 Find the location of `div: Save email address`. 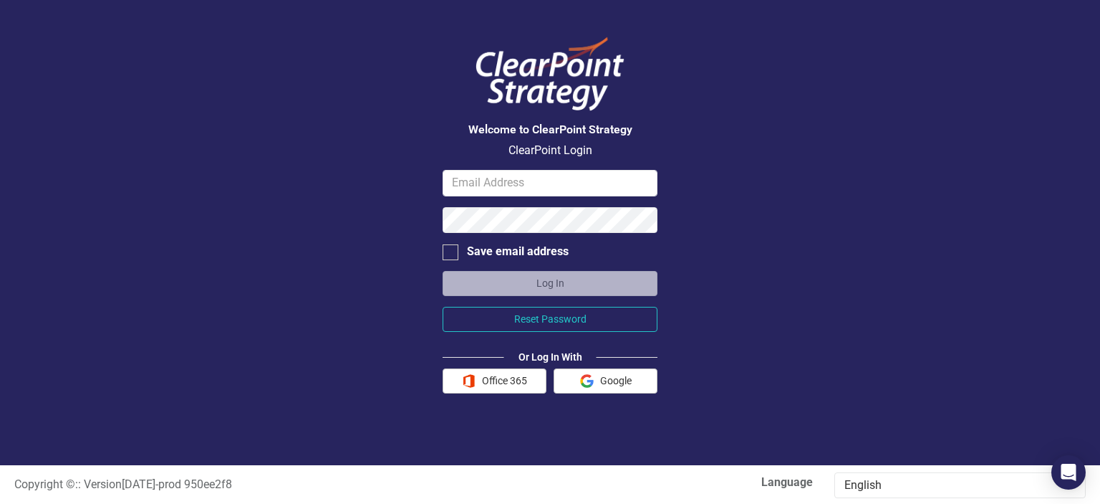

div: Save email address is located at coordinates (518, 251).